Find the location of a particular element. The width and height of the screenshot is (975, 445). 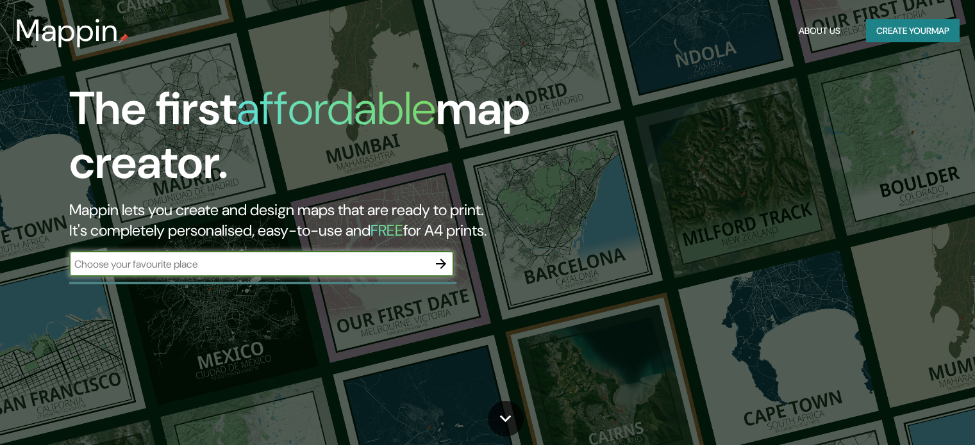

img: mappin-pin is located at coordinates (124, 38).